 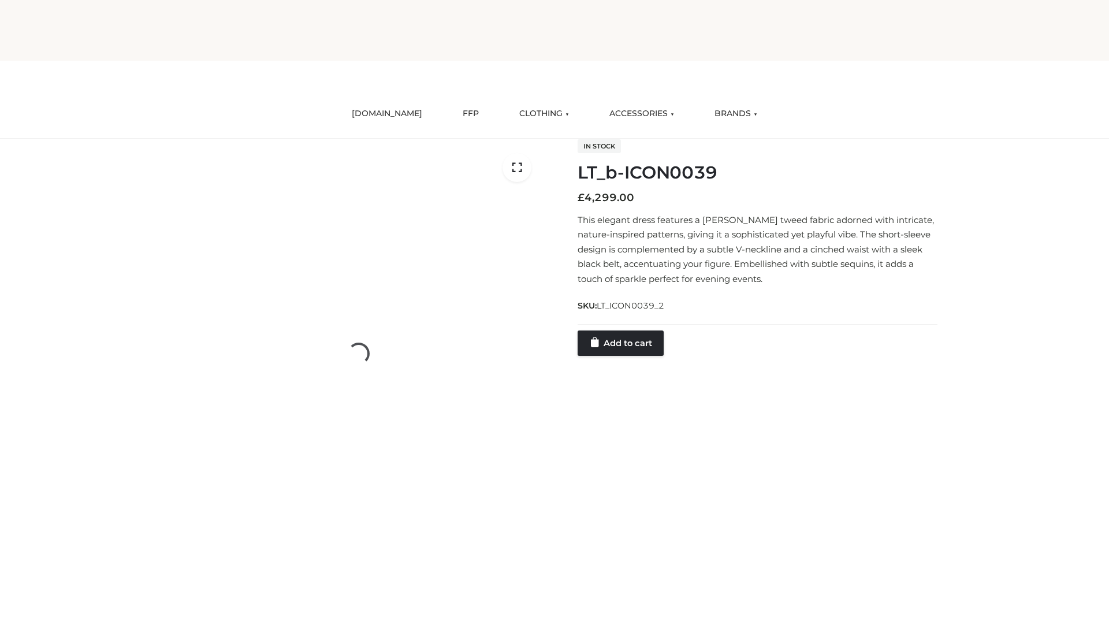 I want to click on a: BRANDS, so click(x=736, y=114).